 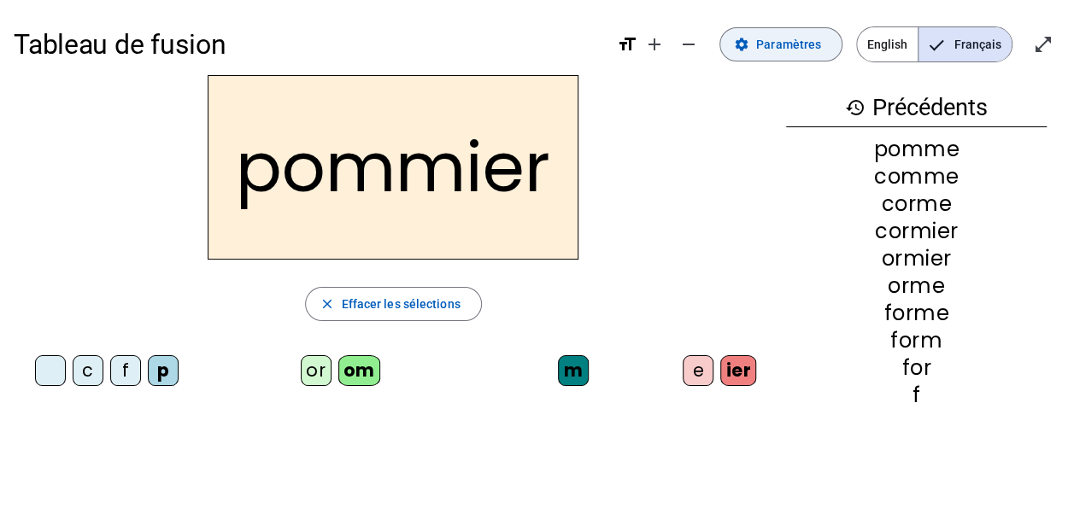 What do you see at coordinates (855, 108) in the screenshot?
I see `mat-icon: history` at bounding box center [855, 108].